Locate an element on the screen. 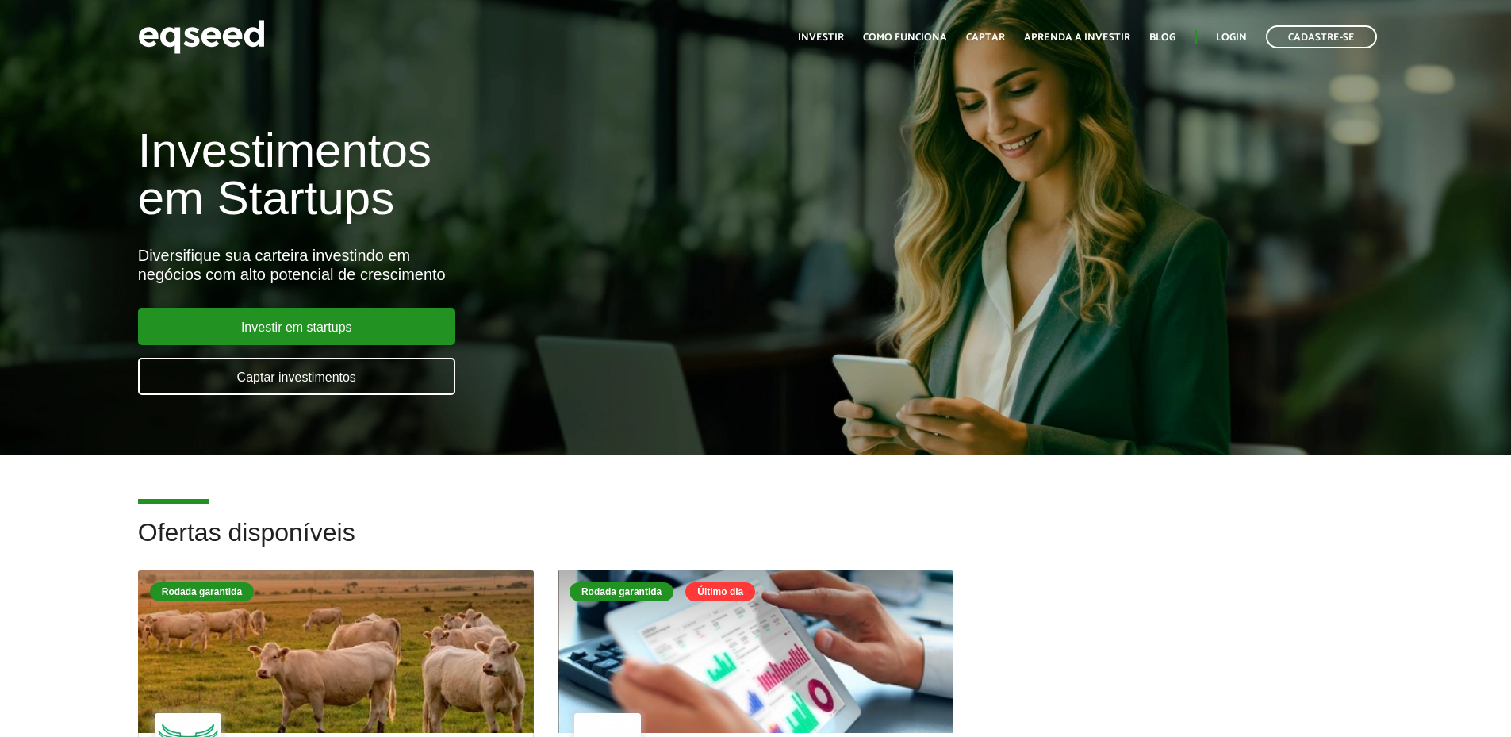 Image resolution: width=1511 pixels, height=737 pixels. a: Captar investimentos is located at coordinates (297, 376).